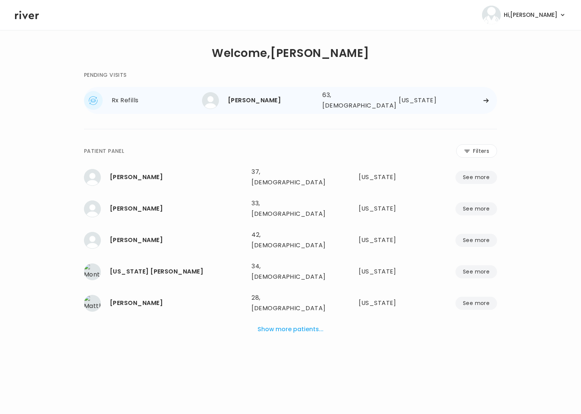 The width and height of the screenshot is (581, 414). I want to click on div: PENDING VISITS, so click(105, 75).